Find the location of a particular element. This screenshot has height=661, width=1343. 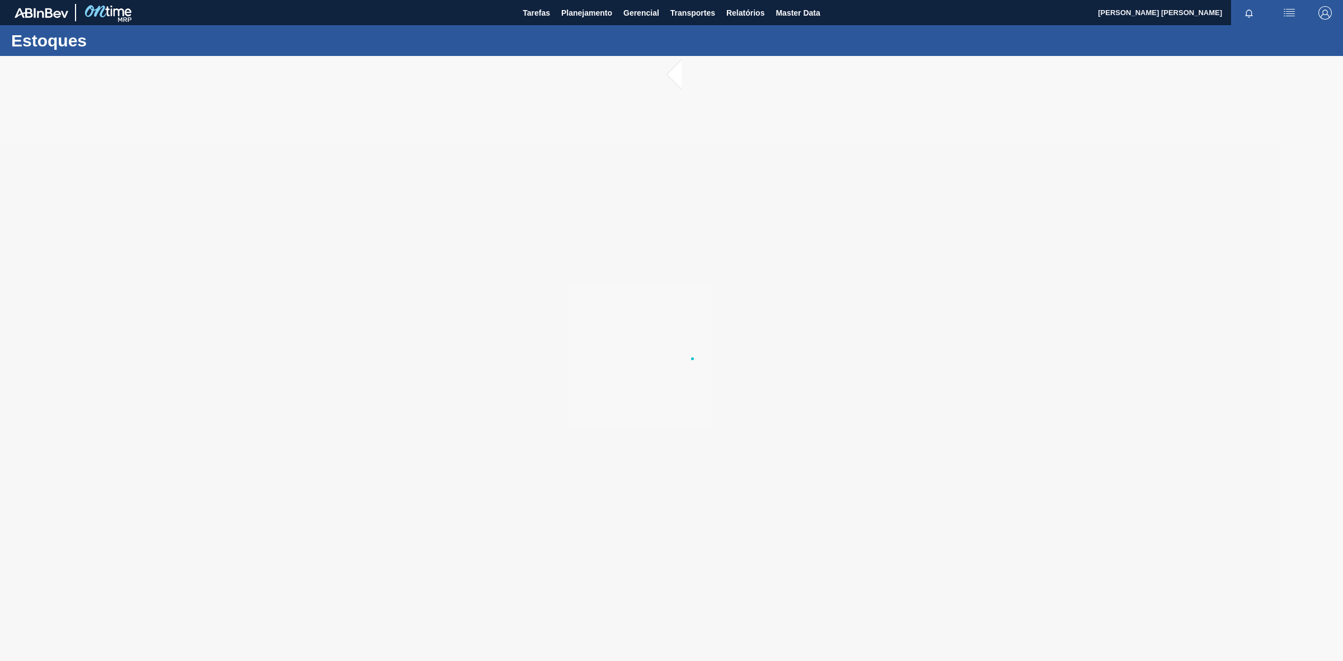

span: Transportes is located at coordinates (693, 13).